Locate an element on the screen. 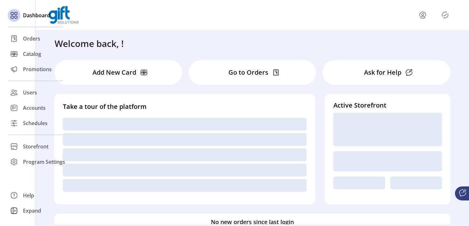 Image resolution: width=469 pixels, height=226 pixels. p: Go to Orders is located at coordinates (248, 72).